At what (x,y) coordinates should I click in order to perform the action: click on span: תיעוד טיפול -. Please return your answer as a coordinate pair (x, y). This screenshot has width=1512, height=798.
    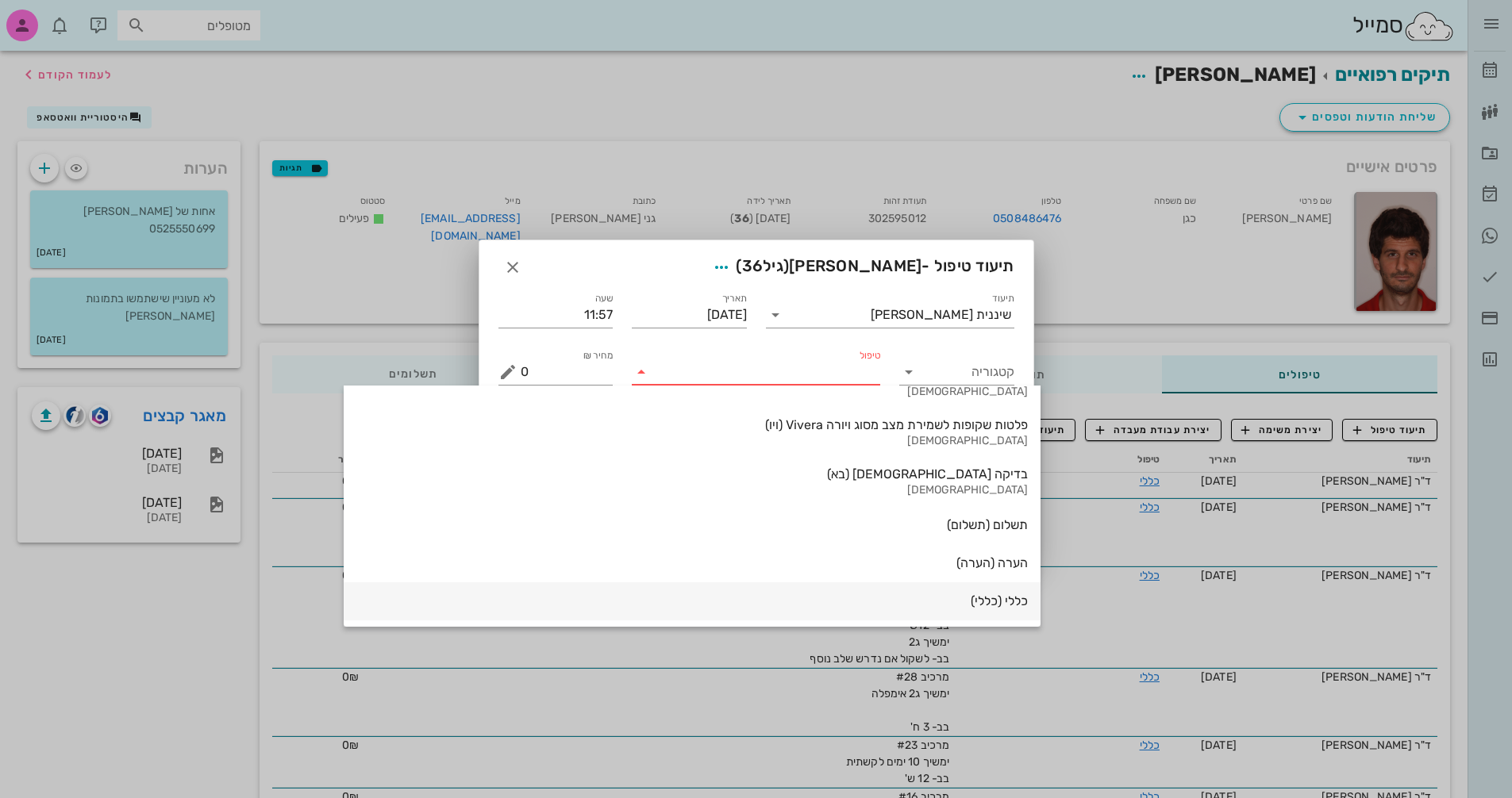
    Looking at the image, I should click on (860, 267).